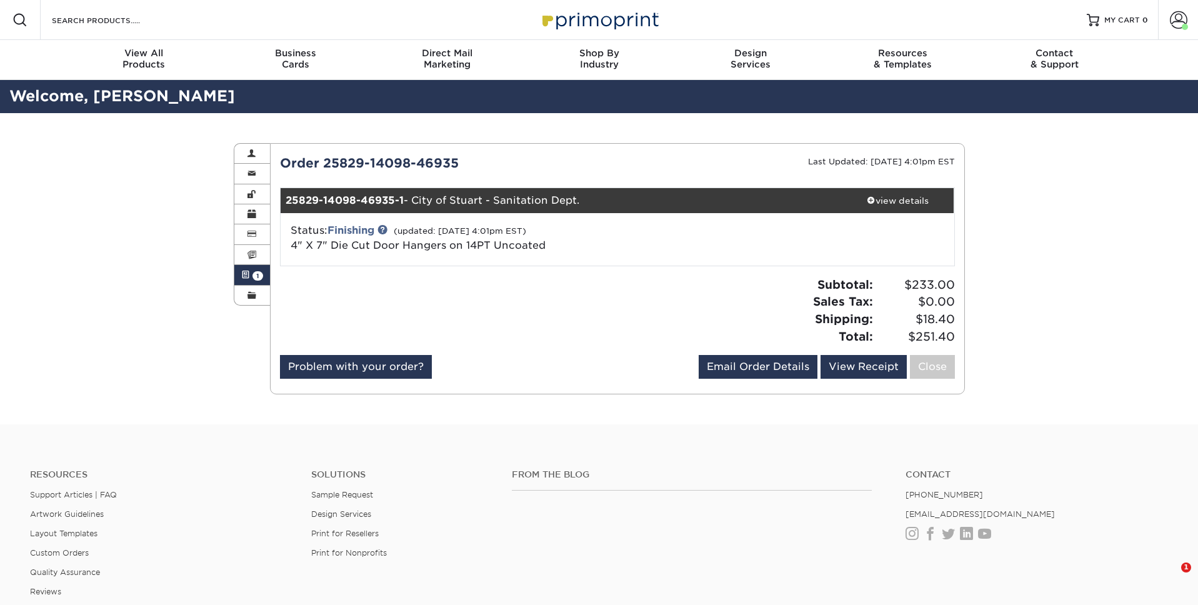 This screenshot has height=605, width=1198. I want to click on a: Contact& Support, so click(1054, 60).